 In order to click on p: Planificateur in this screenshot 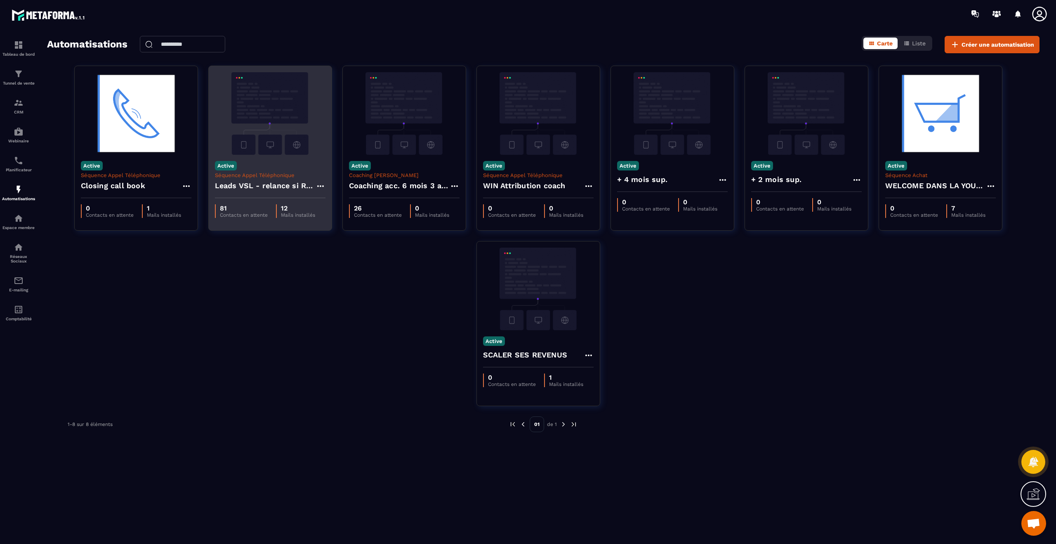, I will do `click(19, 170)`.